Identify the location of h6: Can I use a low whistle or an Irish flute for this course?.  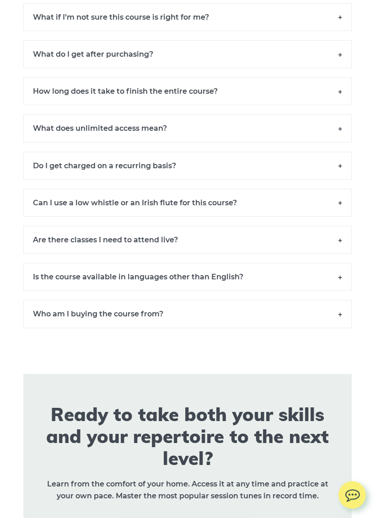
(187, 203).